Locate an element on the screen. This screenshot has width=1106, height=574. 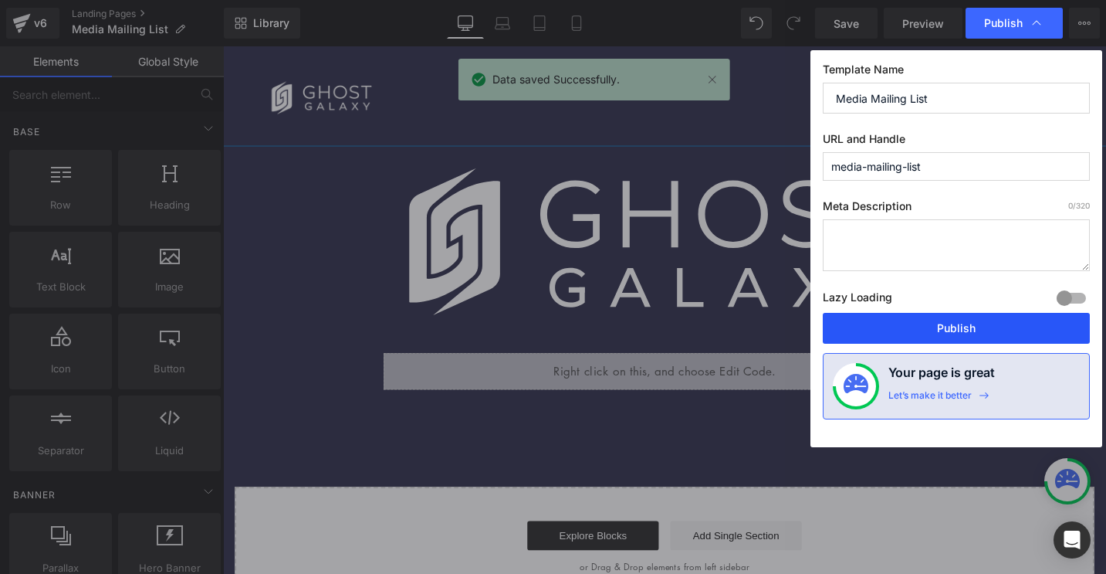
a: Explore Blocks is located at coordinates (391, 517).